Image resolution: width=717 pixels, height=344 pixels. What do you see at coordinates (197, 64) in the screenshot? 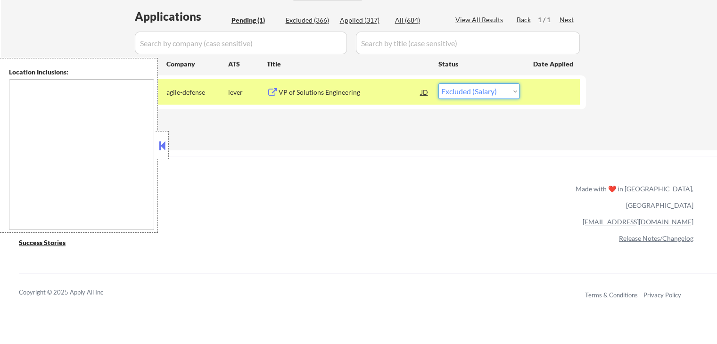
I see `div: Company` at bounding box center [197, 64].